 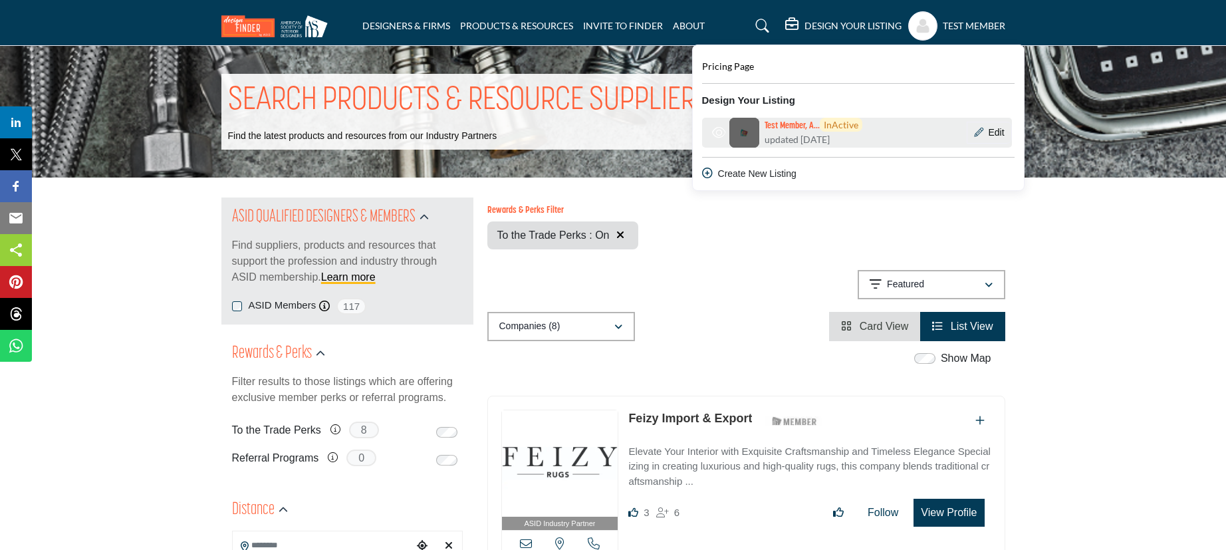 I want to click on h5: Test Member, so click(x=974, y=26).